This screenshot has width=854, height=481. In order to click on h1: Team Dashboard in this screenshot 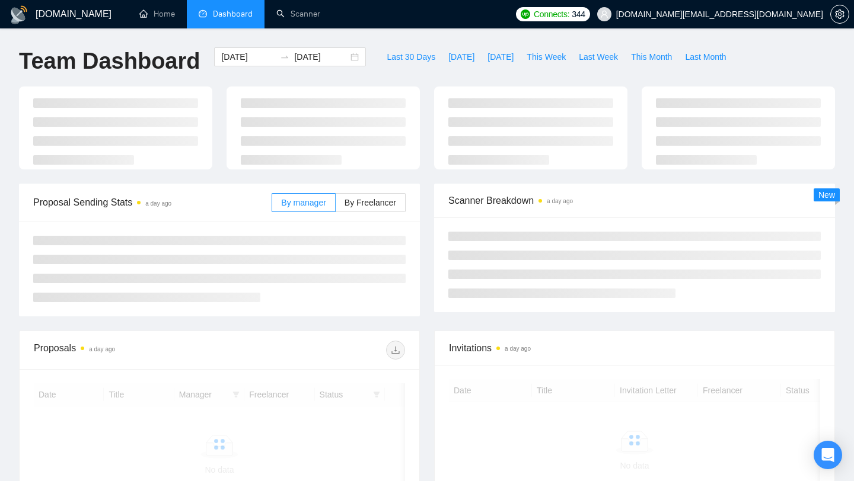, I will do `click(109, 61)`.